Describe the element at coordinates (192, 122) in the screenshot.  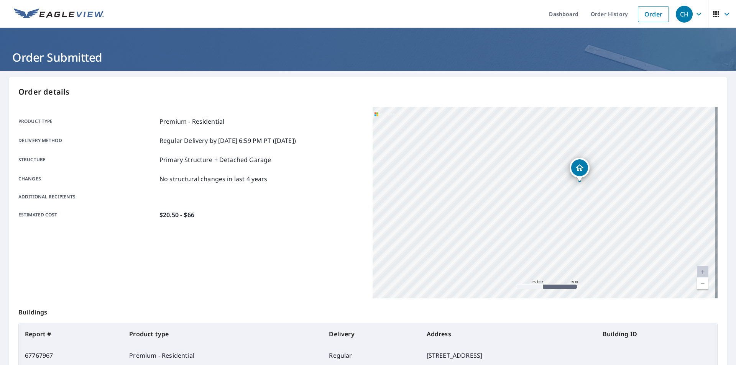
I see `p: Premium - Residential` at that location.